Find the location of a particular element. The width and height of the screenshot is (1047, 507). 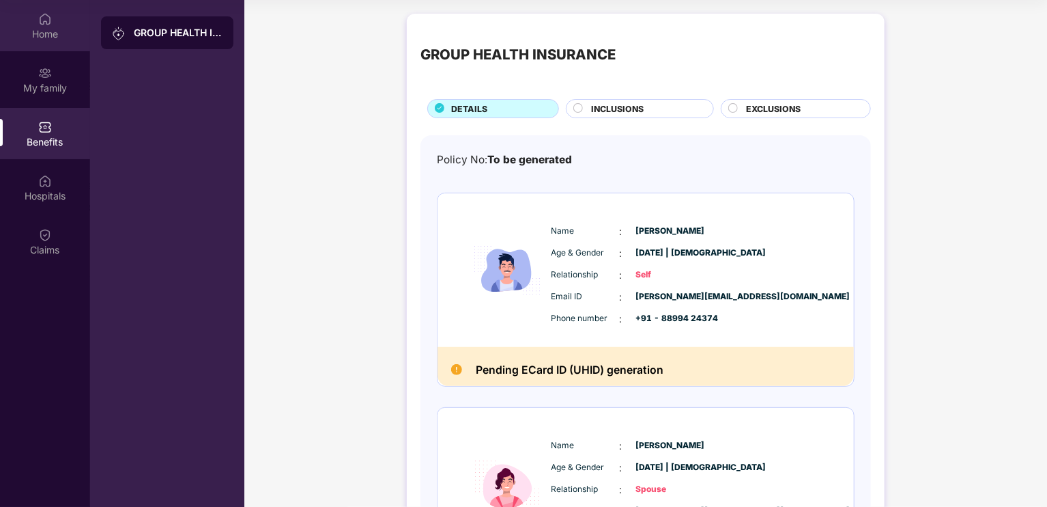

img: Pending is located at coordinates (457, 369).